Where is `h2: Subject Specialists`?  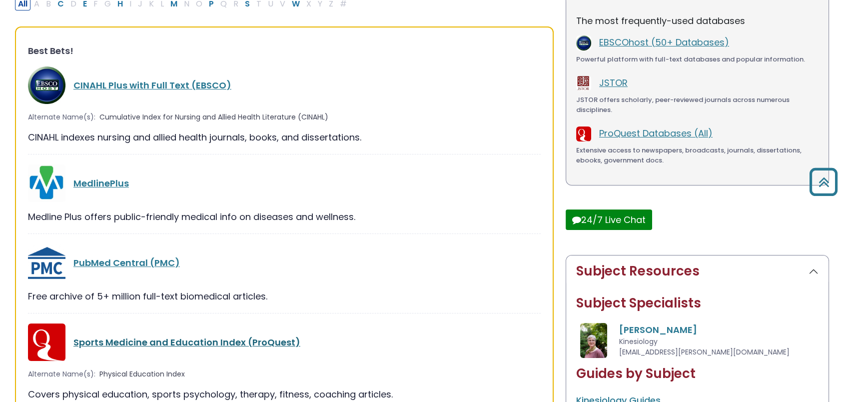
h2: Subject Specialists is located at coordinates (697, 303).